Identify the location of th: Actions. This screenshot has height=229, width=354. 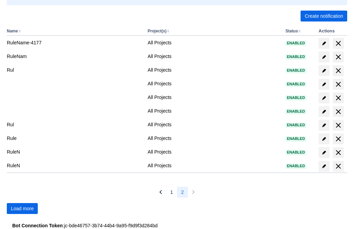
(332, 31).